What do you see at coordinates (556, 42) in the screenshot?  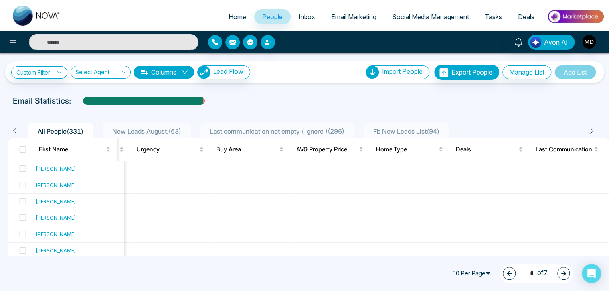 I see `span: Avon AI` at bounding box center [556, 42].